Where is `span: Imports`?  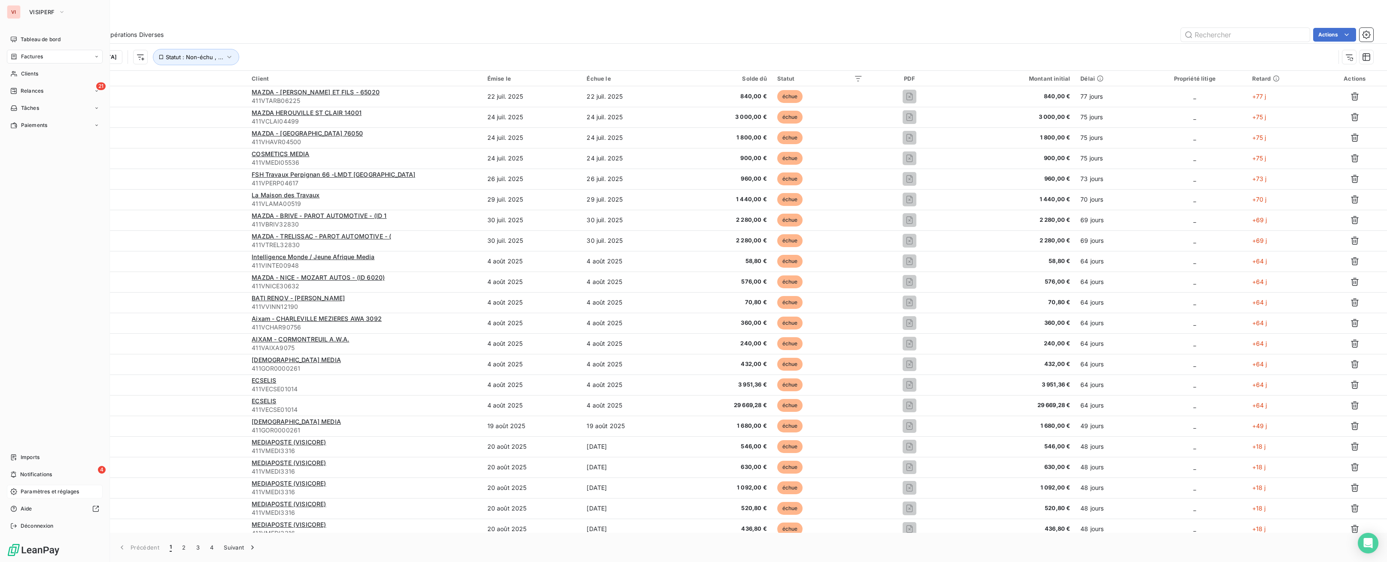 span: Imports is located at coordinates (30, 458).